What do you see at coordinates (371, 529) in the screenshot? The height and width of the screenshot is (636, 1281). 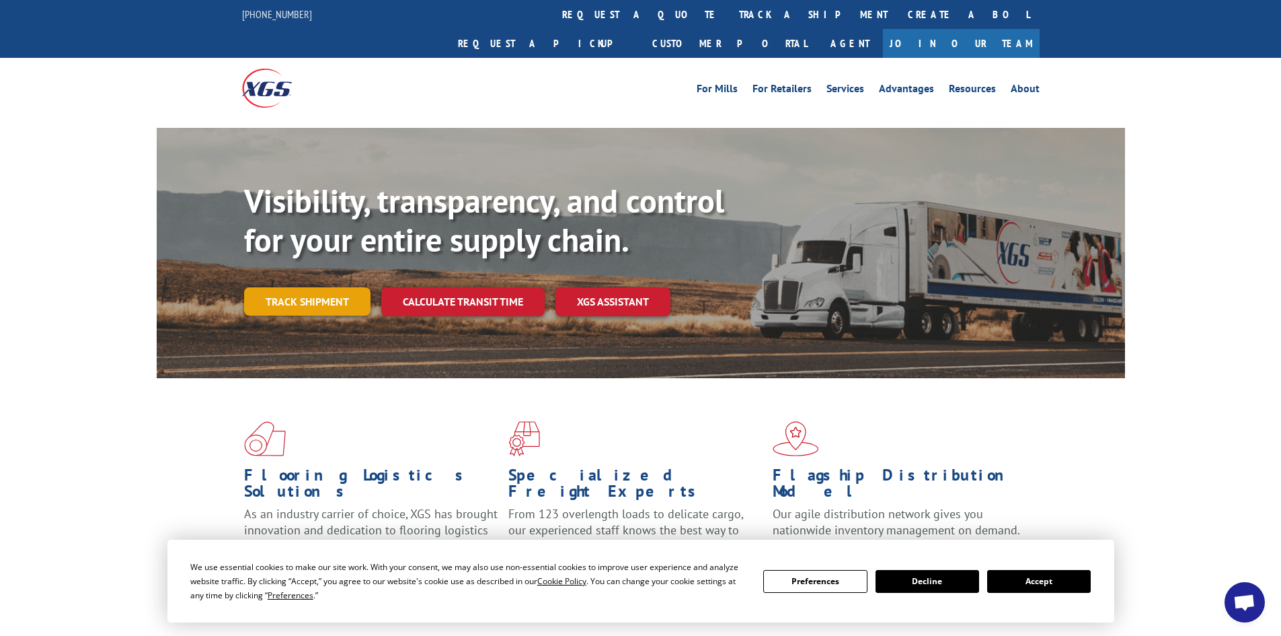 I see `span: As an industry carrier of choice, XGS has brought innovation and dedication to flooring logistics...` at bounding box center [371, 529].